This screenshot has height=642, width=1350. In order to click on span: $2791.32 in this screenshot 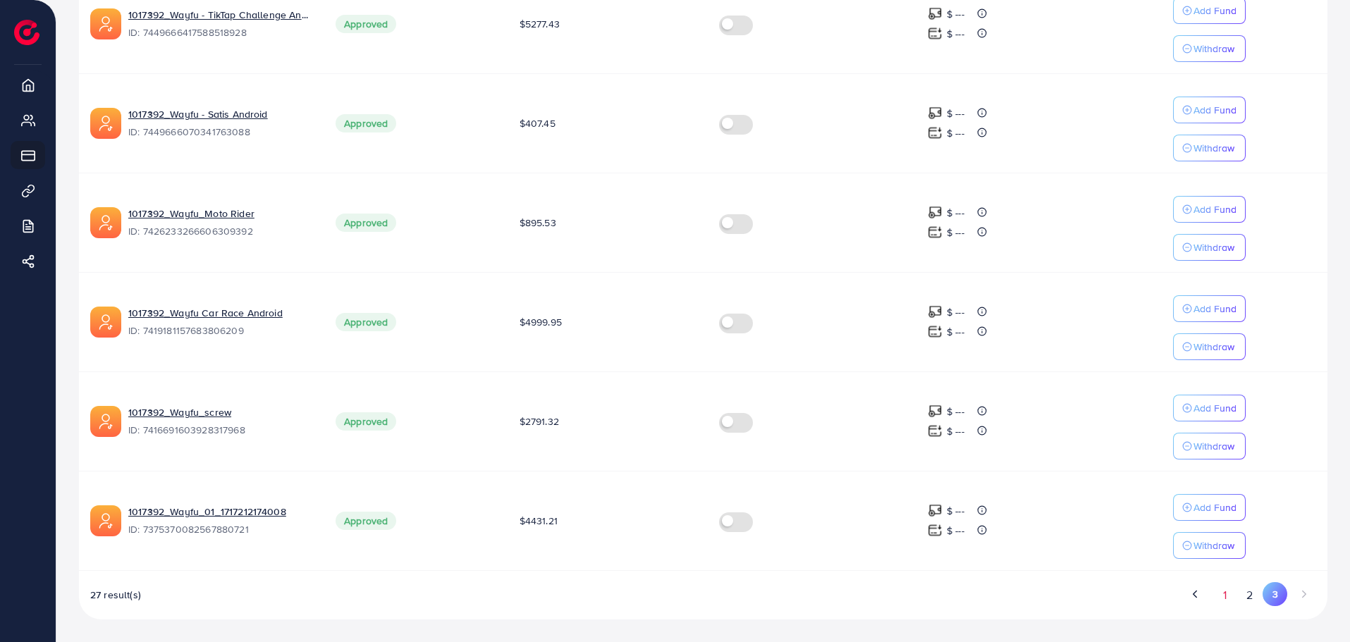, I will do `click(539, 421)`.